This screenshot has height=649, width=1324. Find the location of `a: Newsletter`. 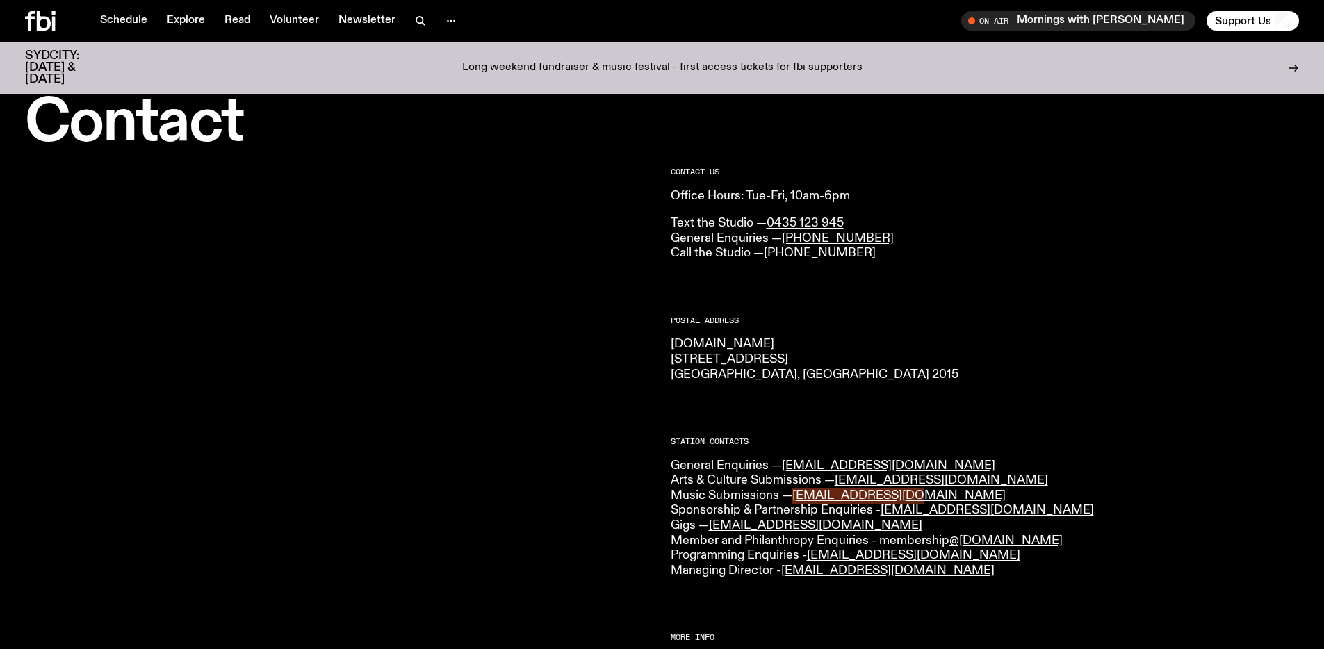

a: Newsletter is located at coordinates (367, 21).